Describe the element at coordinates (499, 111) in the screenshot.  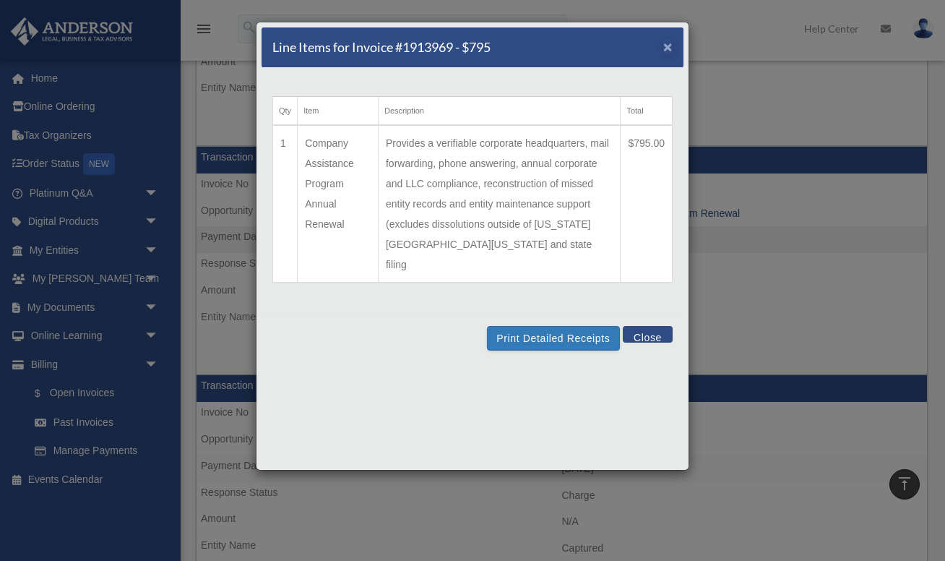
I see `th: Description` at that location.